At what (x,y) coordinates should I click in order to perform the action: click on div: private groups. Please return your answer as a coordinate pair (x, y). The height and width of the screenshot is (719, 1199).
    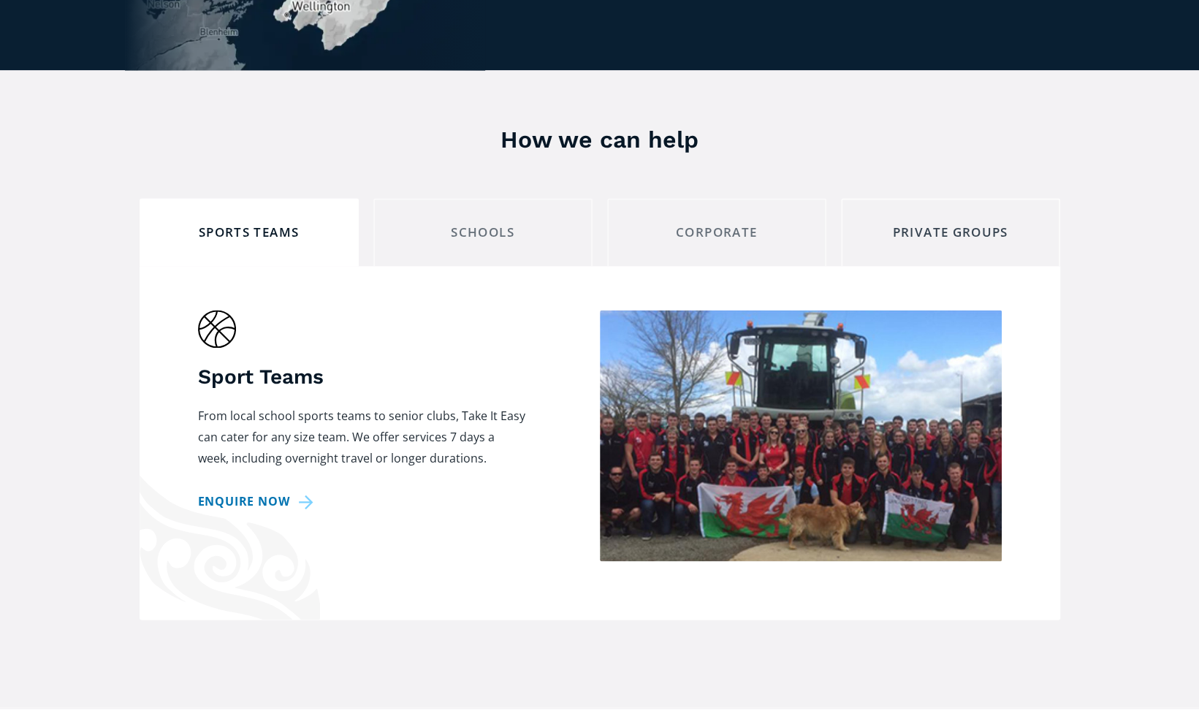
    Looking at the image, I should click on (950, 232).